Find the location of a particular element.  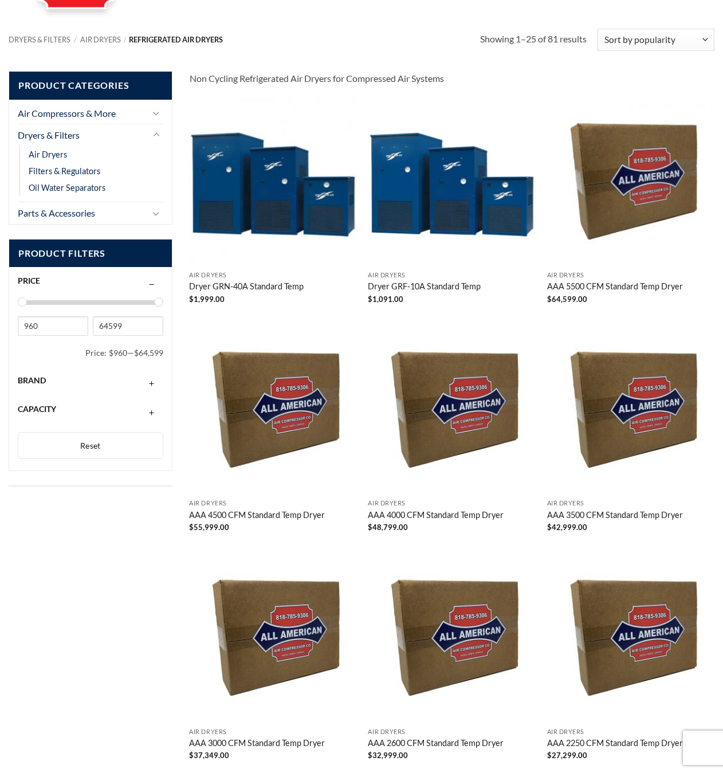

p: Non Cycling Refrigerated Air Dryers for Compressed Air Systems is located at coordinates (452, 79).